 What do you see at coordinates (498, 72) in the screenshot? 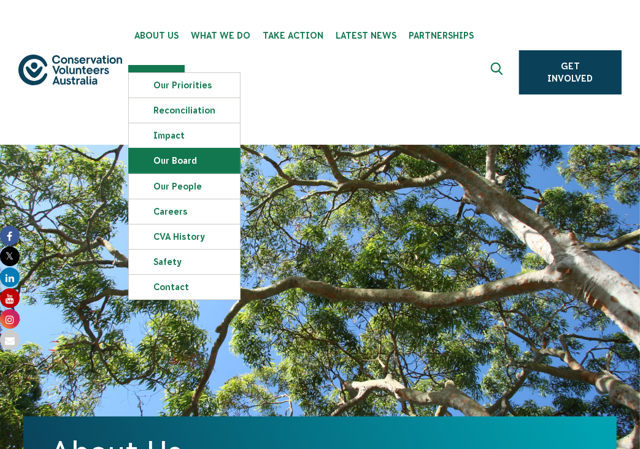
I see `span: Expand search box` at bounding box center [498, 72].